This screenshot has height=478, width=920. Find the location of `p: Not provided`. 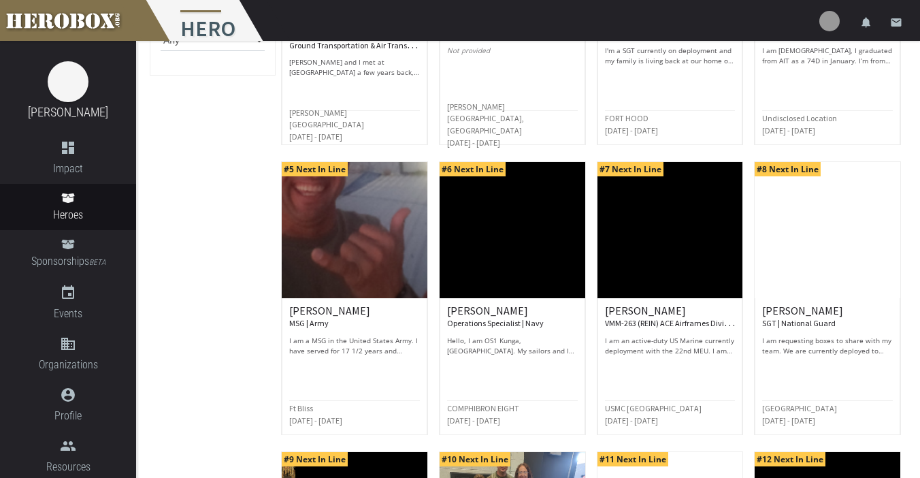

p: Not provided is located at coordinates (512, 56).